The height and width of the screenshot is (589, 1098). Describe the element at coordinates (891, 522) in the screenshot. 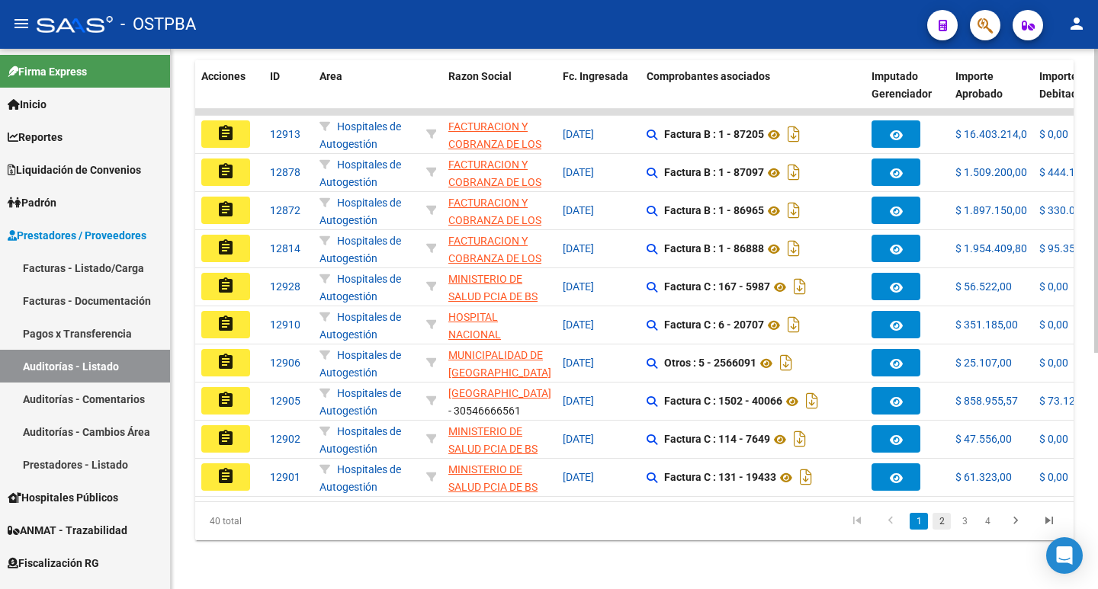

I see `a: go to previous page` at that location.